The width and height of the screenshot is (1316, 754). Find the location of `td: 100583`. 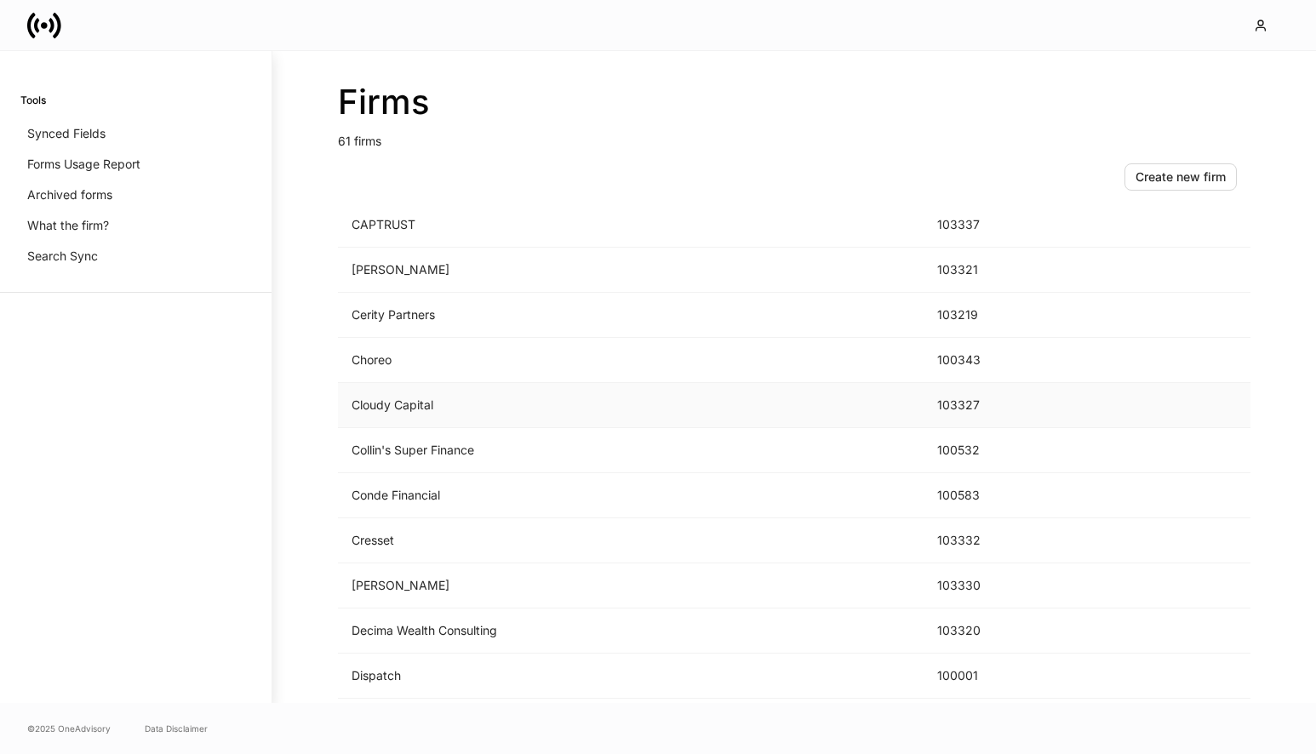

td: 100583 is located at coordinates (988, 495).